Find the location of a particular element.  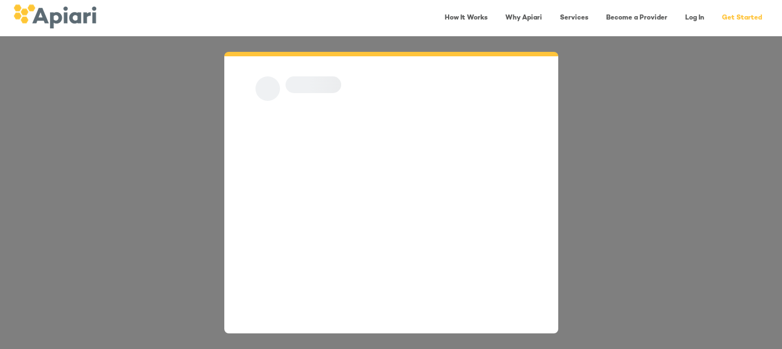

a: How It Works is located at coordinates (466, 18).